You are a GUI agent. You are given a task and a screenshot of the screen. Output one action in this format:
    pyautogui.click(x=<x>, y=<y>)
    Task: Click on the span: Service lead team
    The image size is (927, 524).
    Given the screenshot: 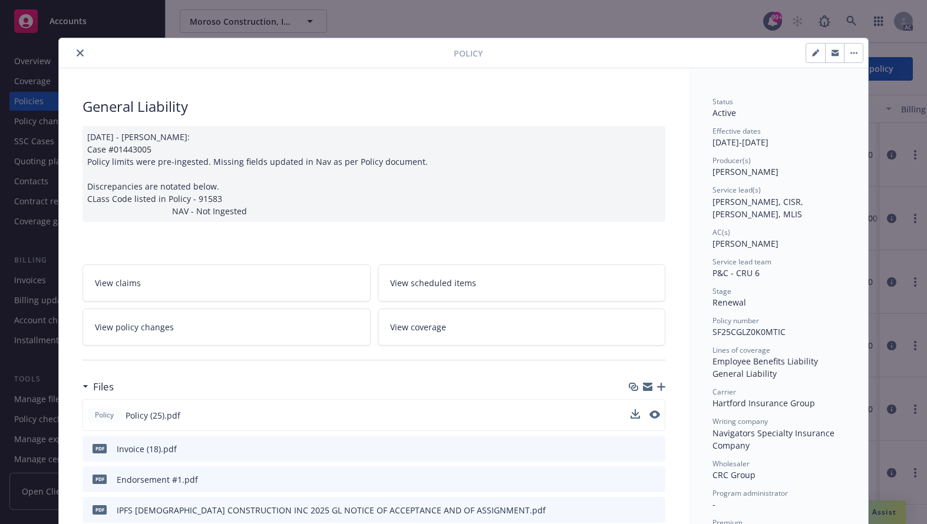 What is the action you would take?
    pyautogui.click(x=742, y=262)
    